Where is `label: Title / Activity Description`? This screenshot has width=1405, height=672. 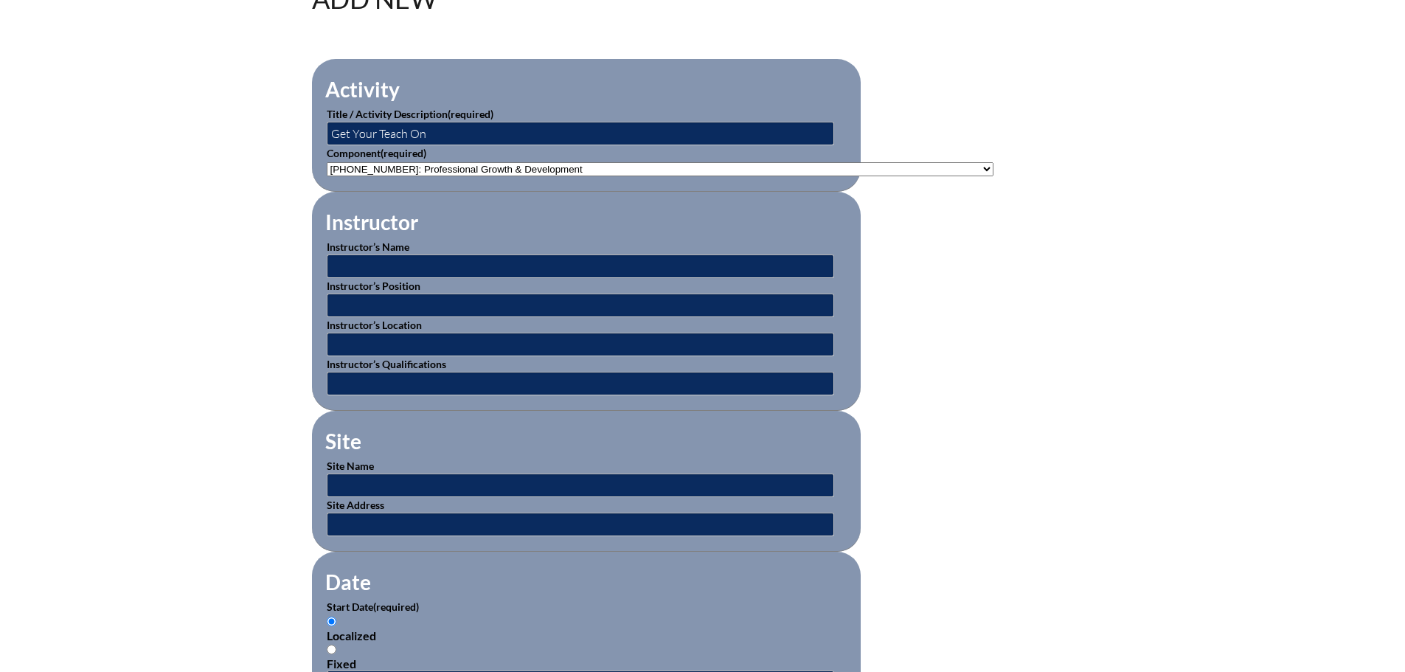
label: Title / Activity Description is located at coordinates (410, 114).